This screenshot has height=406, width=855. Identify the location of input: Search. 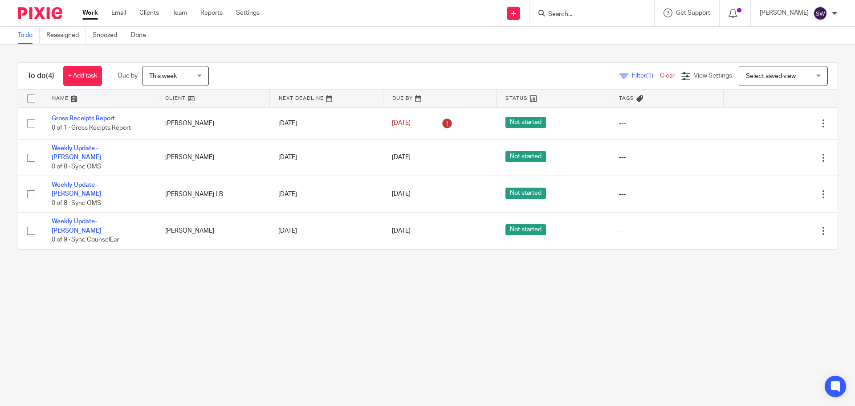
(587, 15).